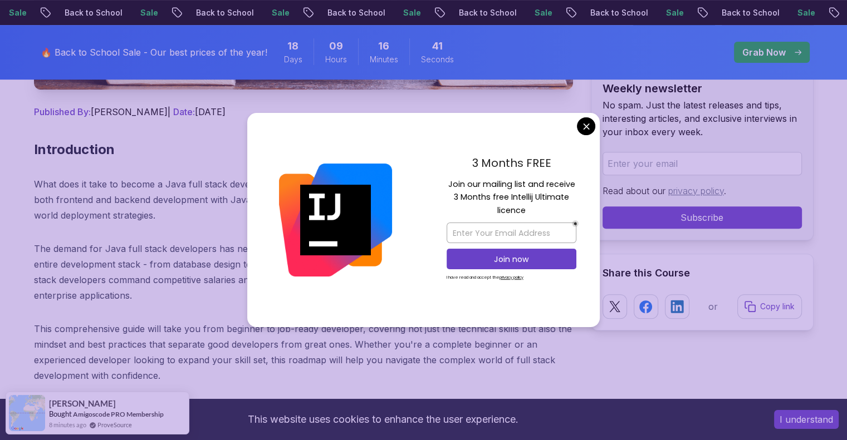 This screenshot has height=440, width=847. What do you see at coordinates (293, 46) in the screenshot?
I see `span: 18 Days` at bounding box center [293, 46].